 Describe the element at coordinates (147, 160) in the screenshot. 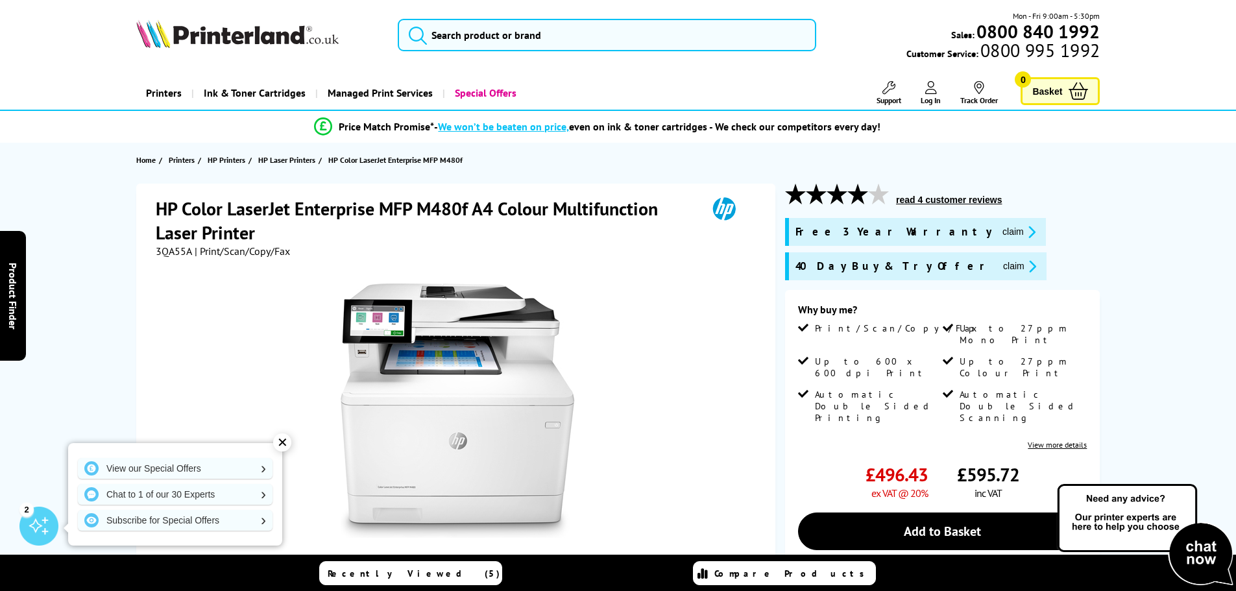

I see `a: Home` at that location.